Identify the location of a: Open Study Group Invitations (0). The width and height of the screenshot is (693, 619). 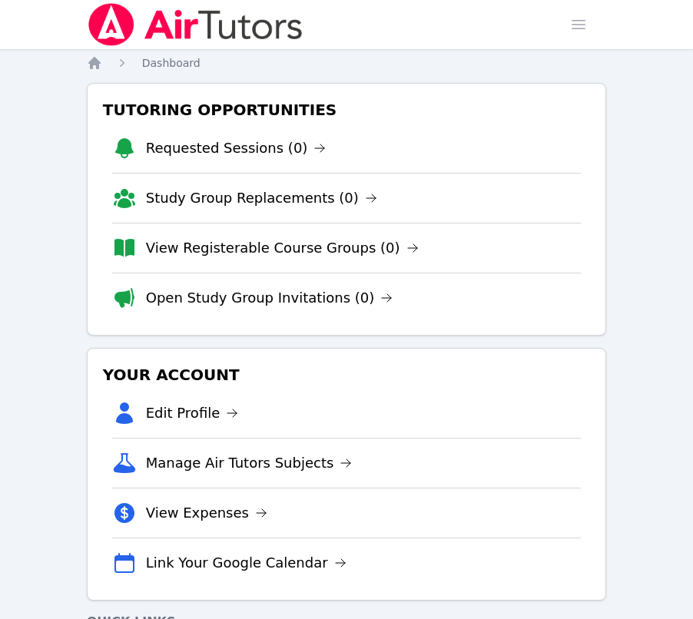
(270, 298).